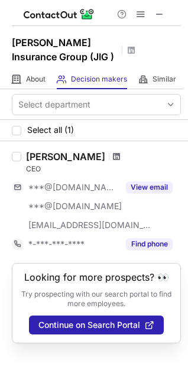  What do you see at coordinates (96, 299) in the screenshot?
I see `p: Try prospecting with our search portal to find more employees.` at bounding box center [96, 299].